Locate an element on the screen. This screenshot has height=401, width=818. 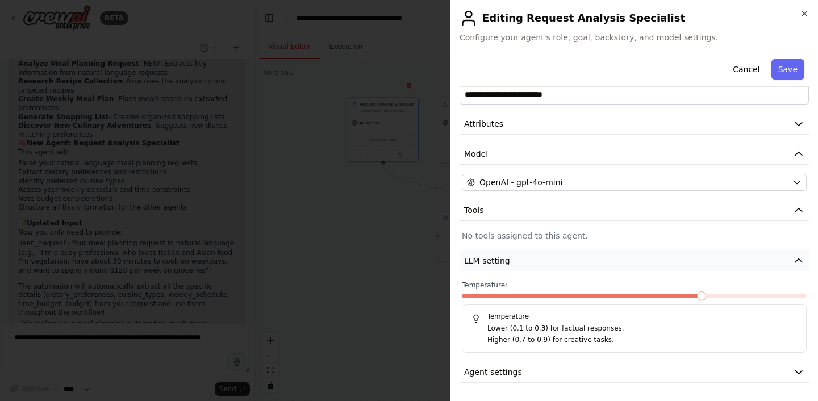
span: Temperature: is located at coordinates (485, 285).